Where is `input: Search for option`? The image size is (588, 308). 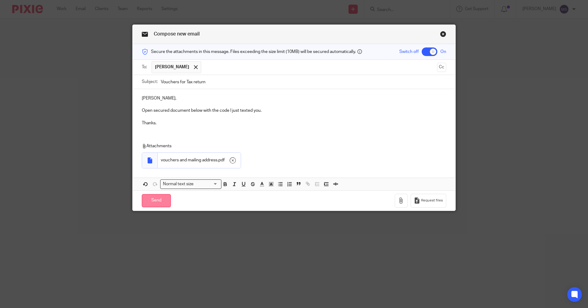 input: Search for option is located at coordinates (207, 184).